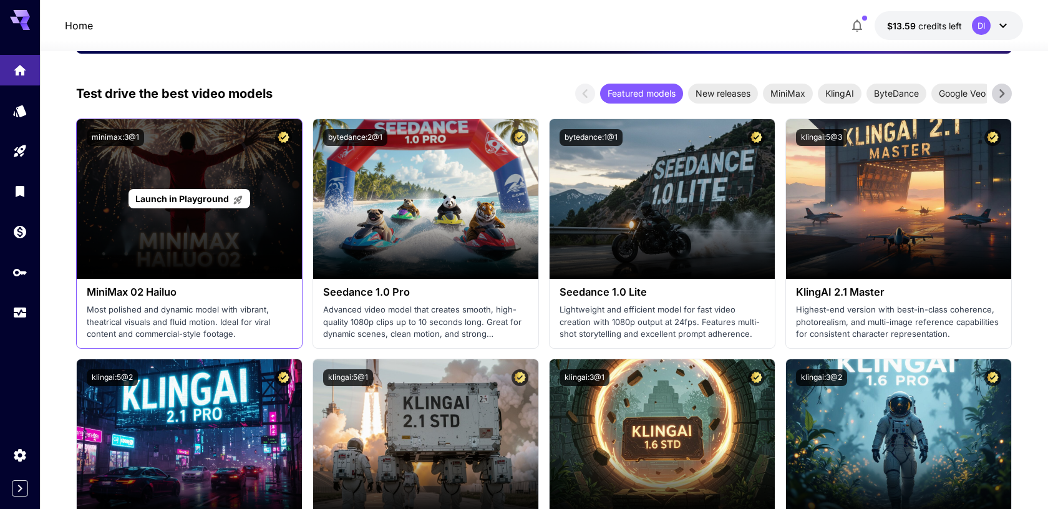 Image resolution: width=1048 pixels, height=509 pixels. I want to click on div: Wallet, so click(20, 231).